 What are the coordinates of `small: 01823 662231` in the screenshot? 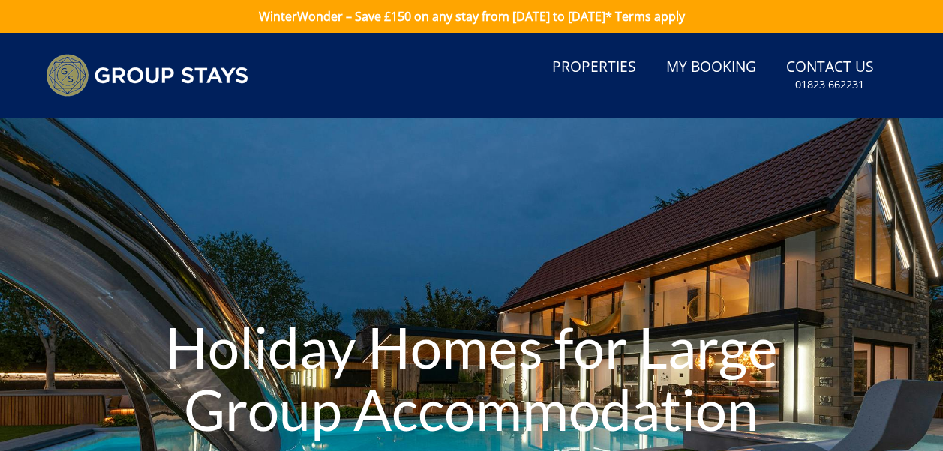 It's located at (829, 85).